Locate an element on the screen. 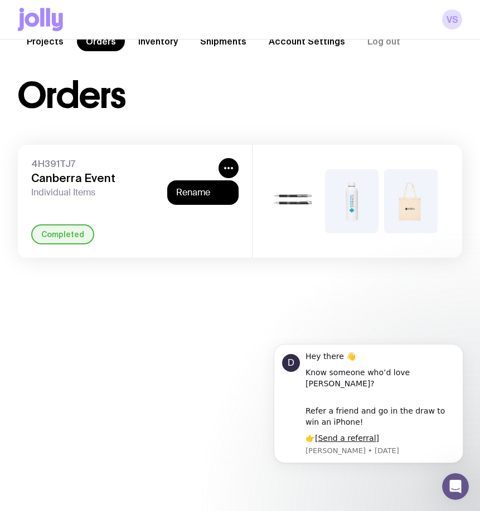 This screenshot has height=511, width=480. div: Message content is located at coordinates (123, 60).